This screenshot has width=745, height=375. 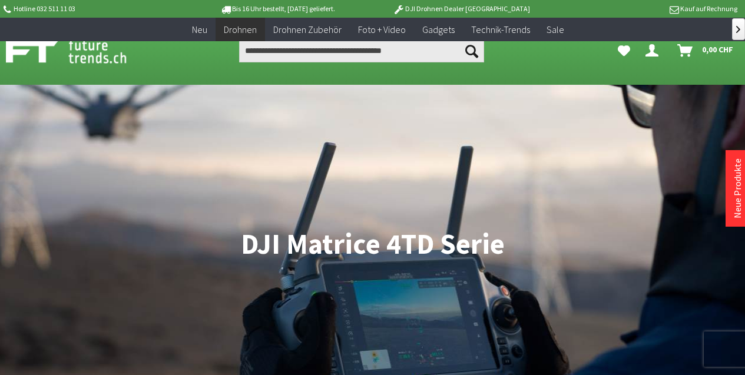 What do you see at coordinates (501, 29) in the screenshot?
I see `span: Technik-Trends` at bounding box center [501, 29].